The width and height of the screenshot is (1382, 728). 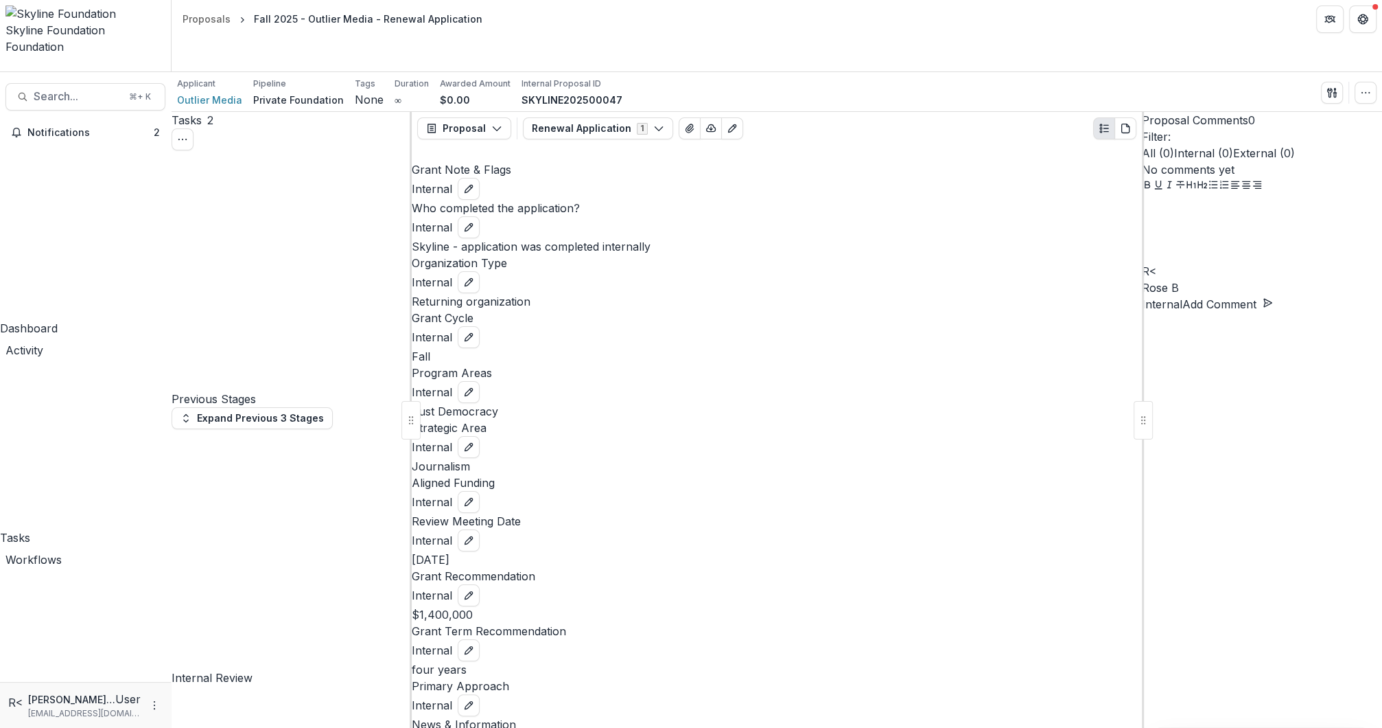 I want to click on p: Applicant, so click(x=196, y=84).